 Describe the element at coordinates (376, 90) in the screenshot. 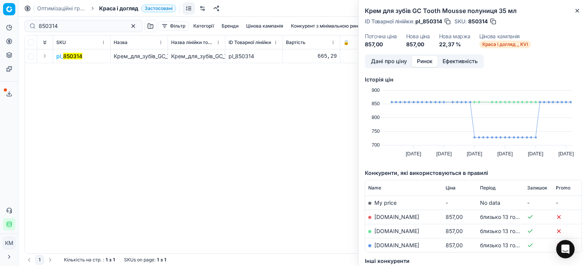

I see `text: 900` at that location.